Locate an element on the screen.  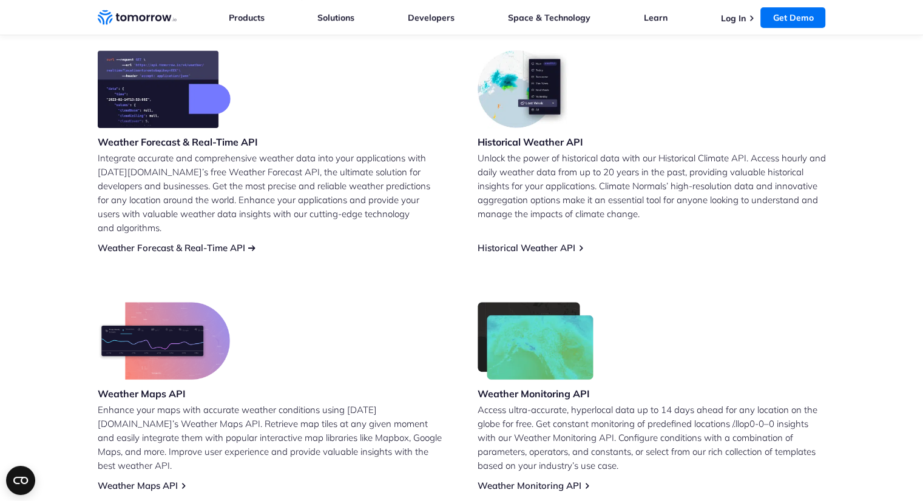
p: Access ultra-accurate, hyperlocal data up to 14 days ahead for any location on the globe for free... is located at coordinates (652, 438).